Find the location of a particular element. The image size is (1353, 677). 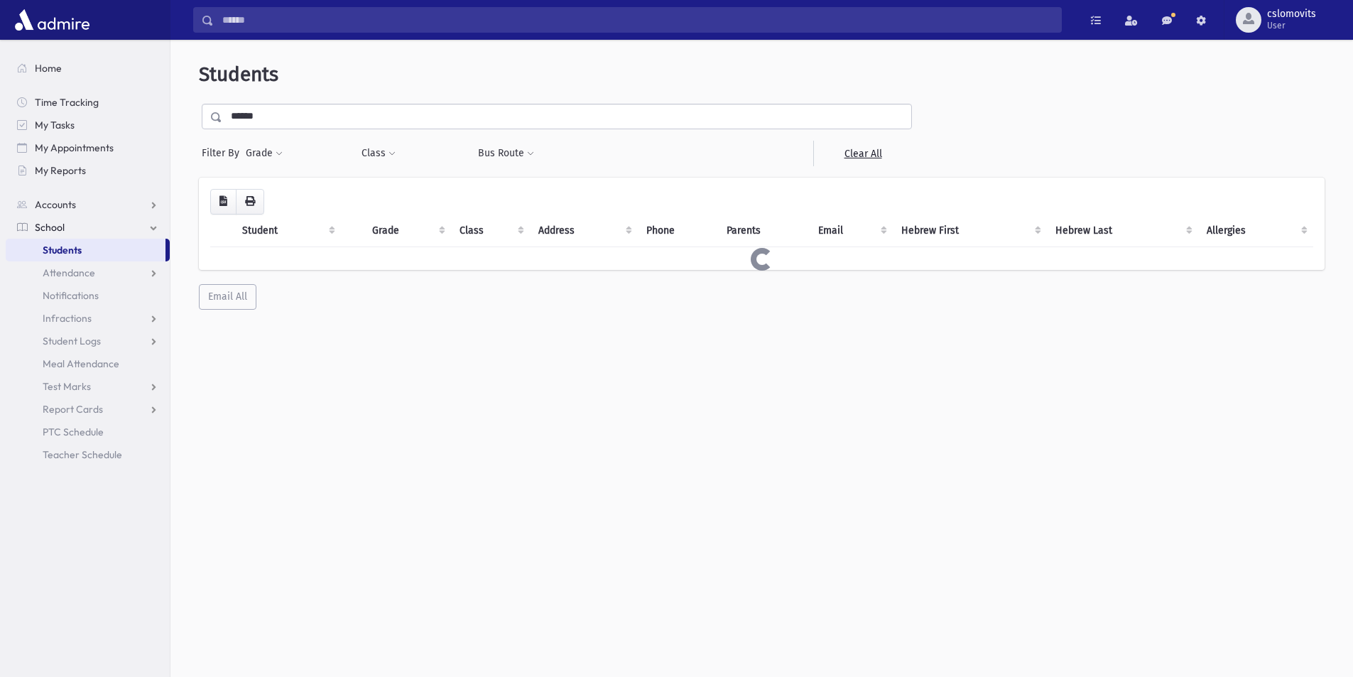

a: Notifications is located at coordinates (87, 296).